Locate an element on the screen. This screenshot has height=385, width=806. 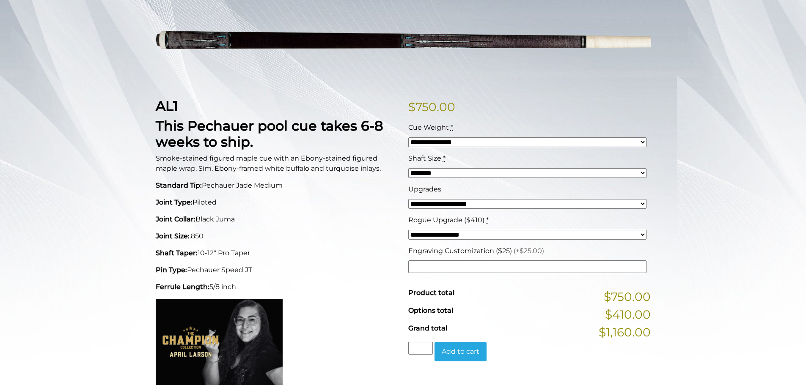
p: .850 is located at coordinates (277, 236).